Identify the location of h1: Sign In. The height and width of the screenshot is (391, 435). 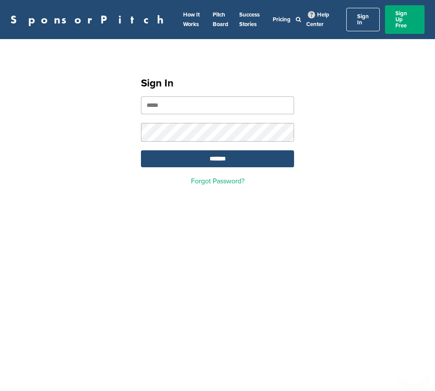
(217, 83).